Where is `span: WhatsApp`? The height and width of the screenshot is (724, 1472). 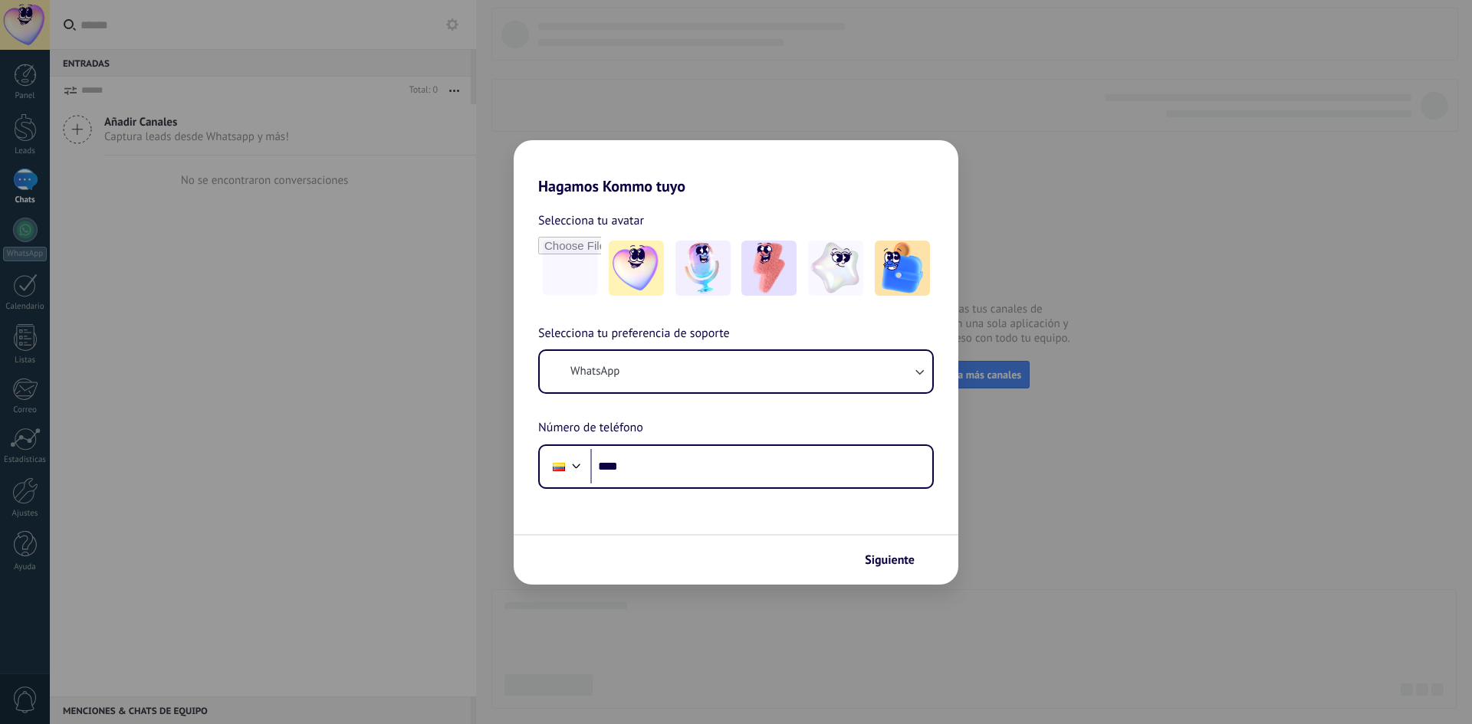
span: WhatsApp is located at coordinates (595, 372).